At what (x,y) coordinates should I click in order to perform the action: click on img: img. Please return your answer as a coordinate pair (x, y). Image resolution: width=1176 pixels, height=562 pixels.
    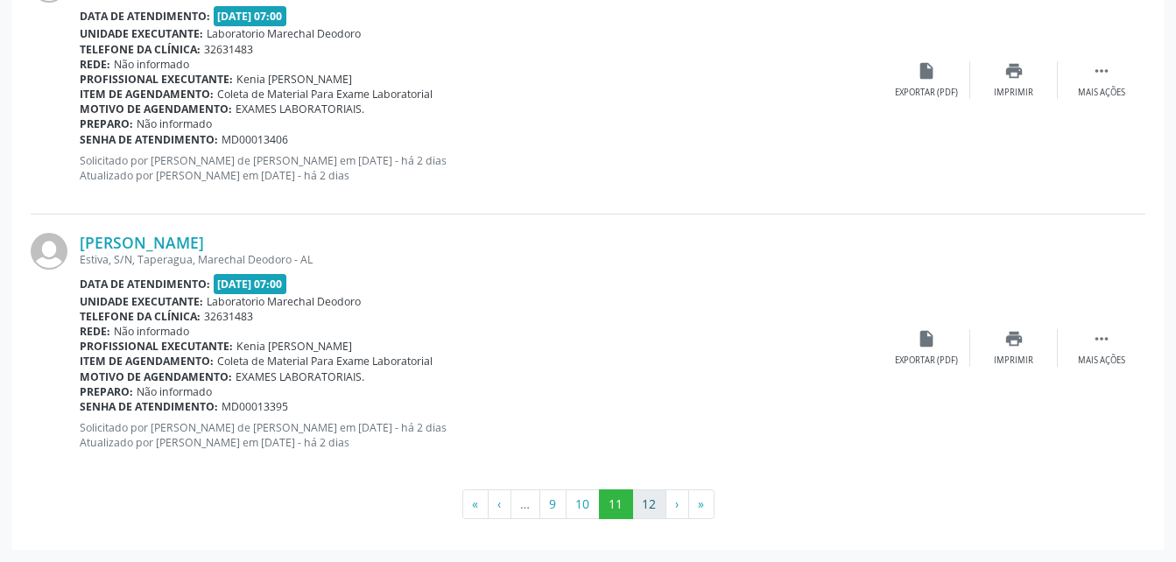
    Looking at the image, I should click on (49, 251).